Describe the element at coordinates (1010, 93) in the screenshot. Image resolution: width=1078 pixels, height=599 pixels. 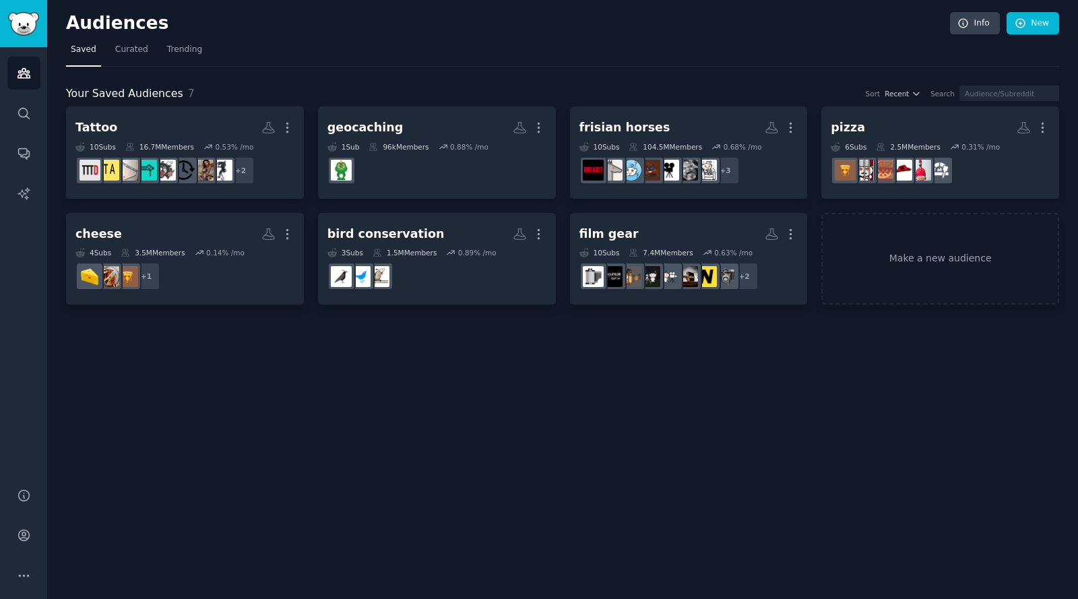
I see `input: Audience/Subreddit` at that location.